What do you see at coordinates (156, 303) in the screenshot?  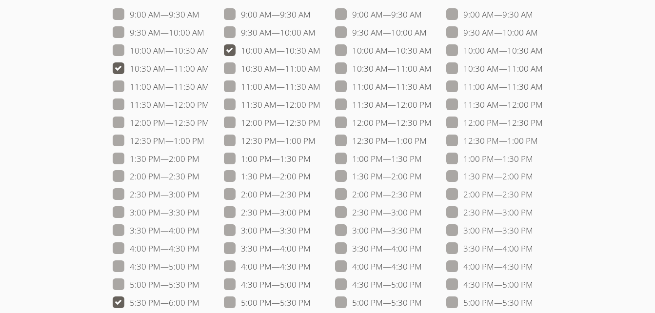 I see `label: 5:30 PM — 6:00 PM` at bounding box center [156, 303].